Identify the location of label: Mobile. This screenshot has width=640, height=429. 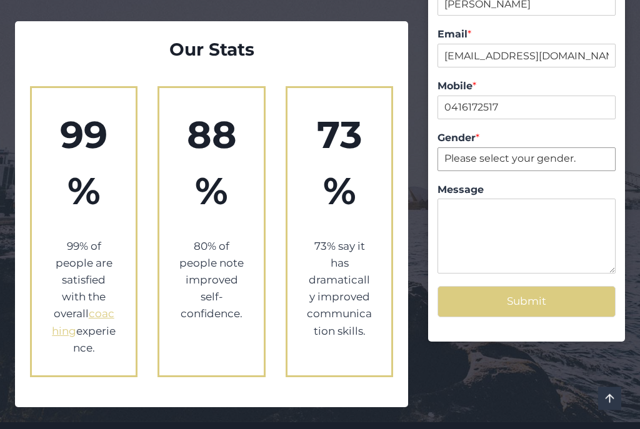
(526, 87).